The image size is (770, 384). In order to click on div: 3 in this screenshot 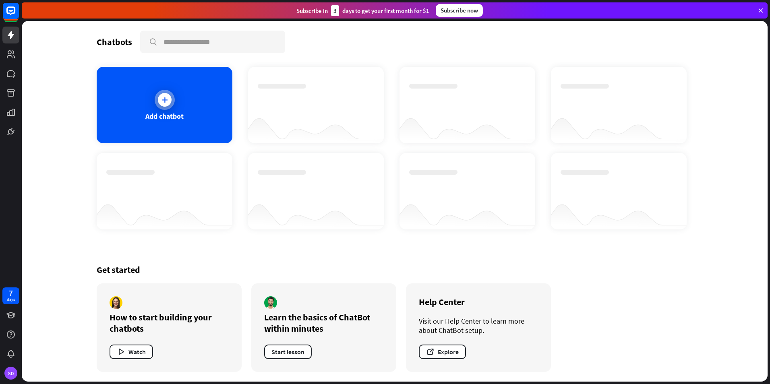, I will do `click(335, 10)`.